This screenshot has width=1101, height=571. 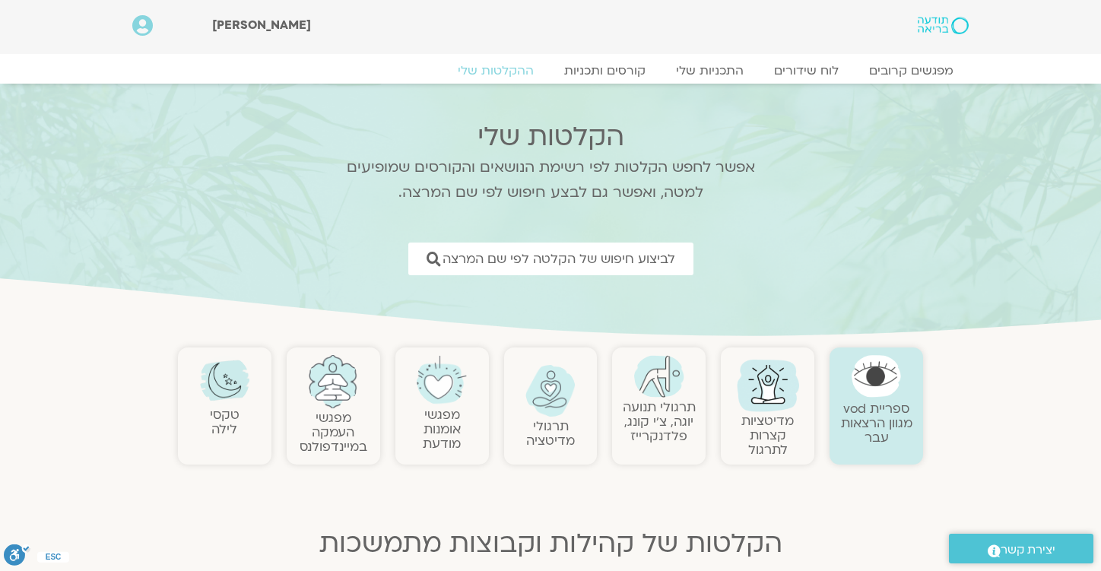 What do you see at coordinates (551, 259) in the screenshot?
I see `a: לביצוע חיפוש של הקלטה לפי שם המרצה` at bounding box center [551, 259].